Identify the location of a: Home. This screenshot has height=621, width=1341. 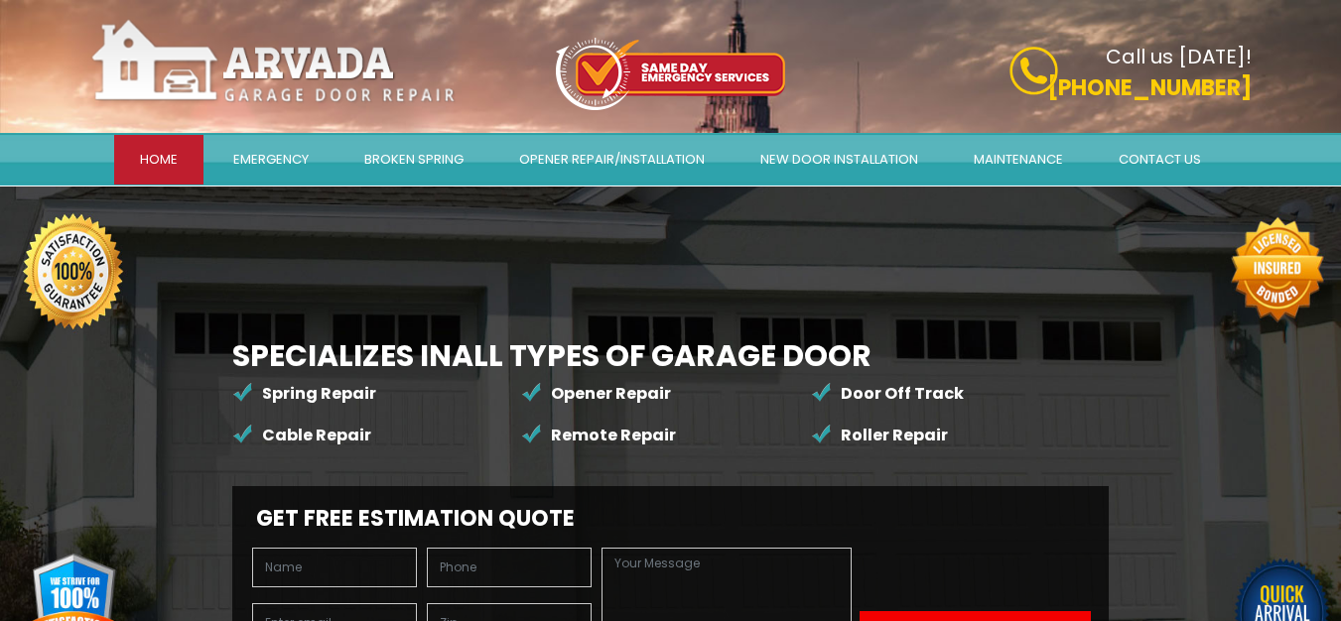
(159, 160).